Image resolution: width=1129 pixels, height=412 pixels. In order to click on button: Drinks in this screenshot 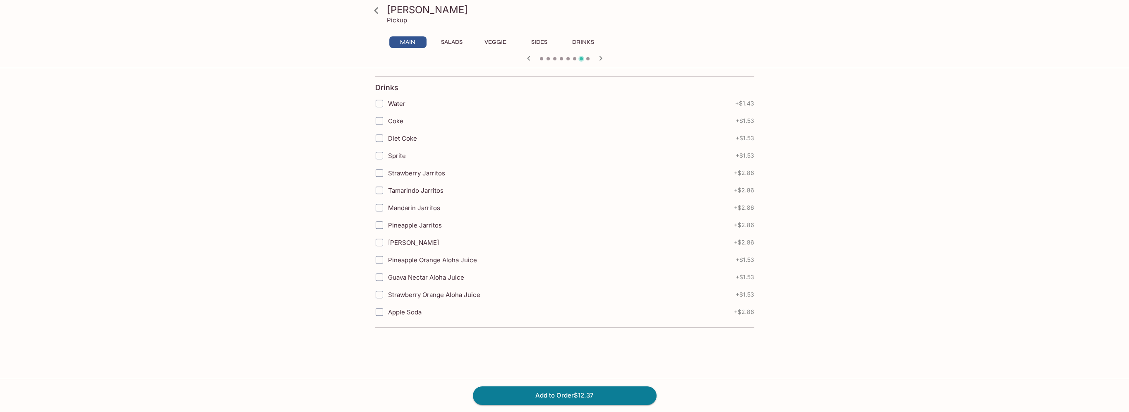, I will do `click(583, 42)`.